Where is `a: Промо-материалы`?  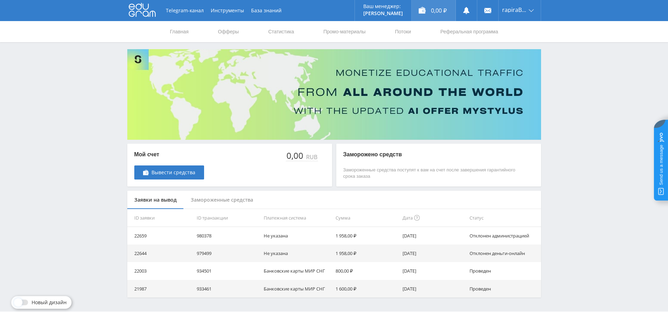 a: Промо-материалы is located at coordinates (345, 32).